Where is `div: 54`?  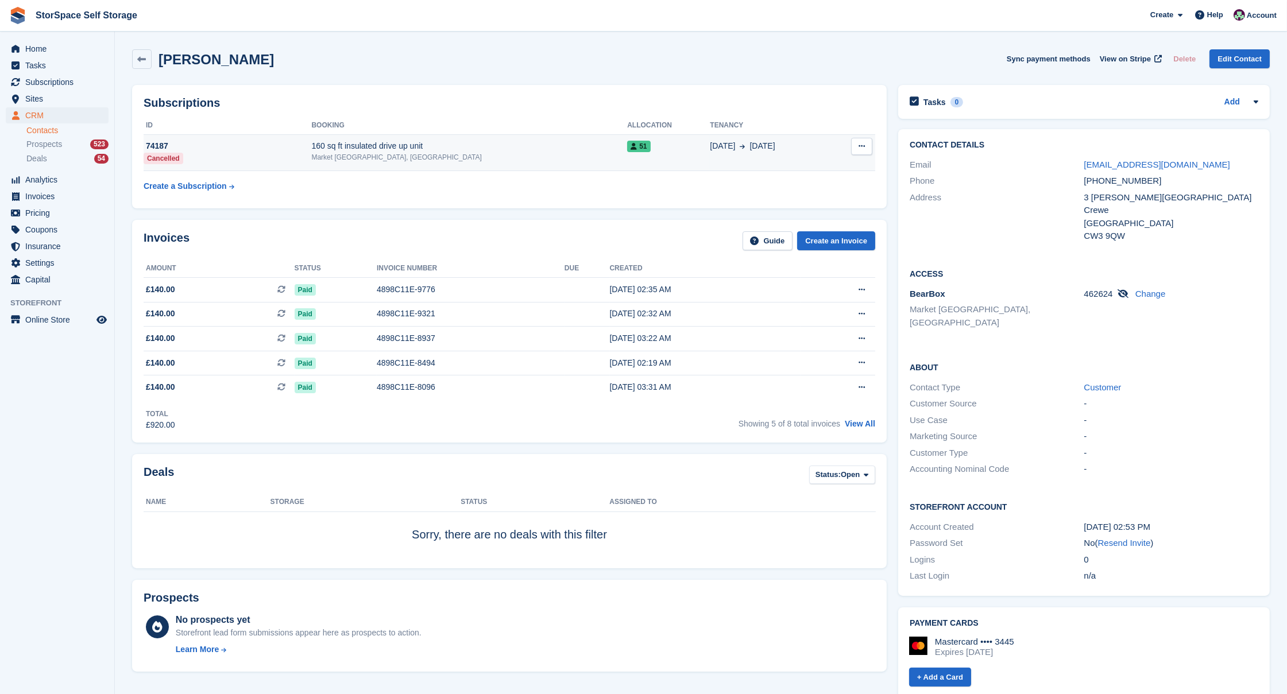 div: 54 is located at coordinates (101, 159).